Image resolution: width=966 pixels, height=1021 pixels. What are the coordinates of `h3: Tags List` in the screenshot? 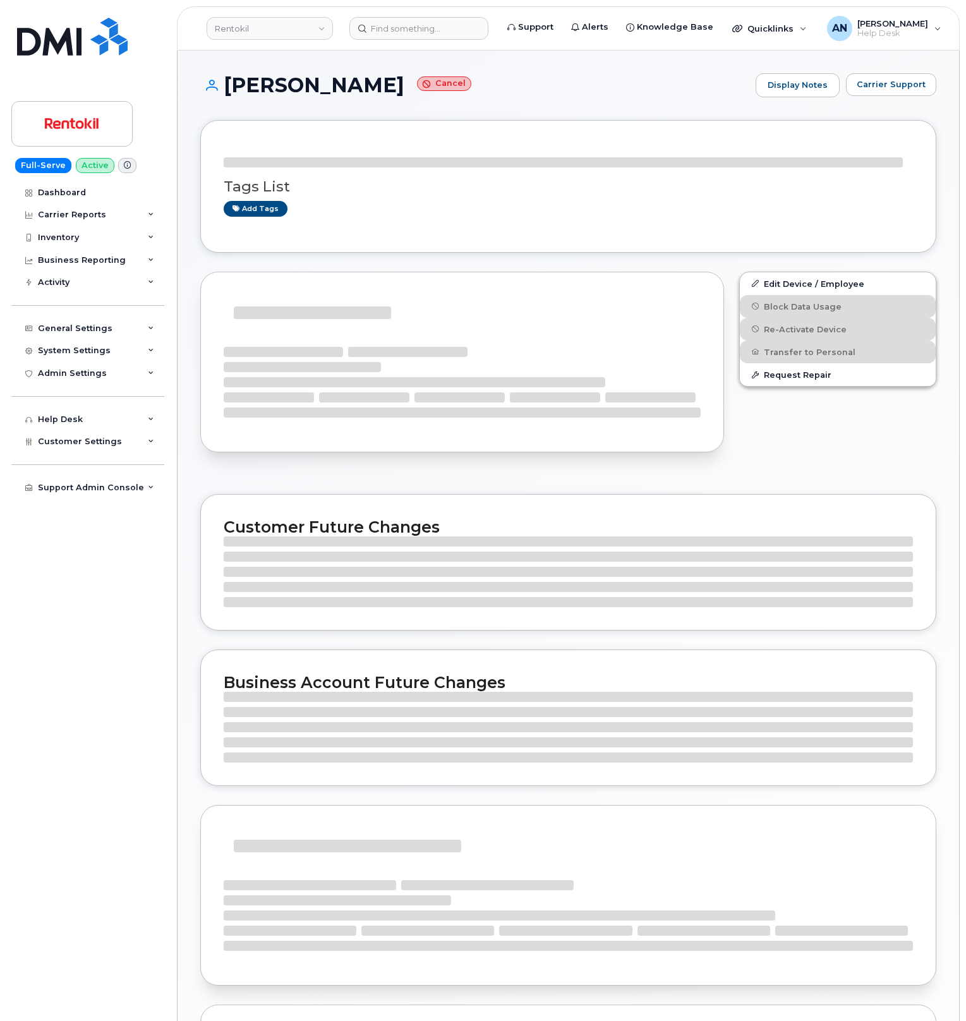 It's located at (568, 186).